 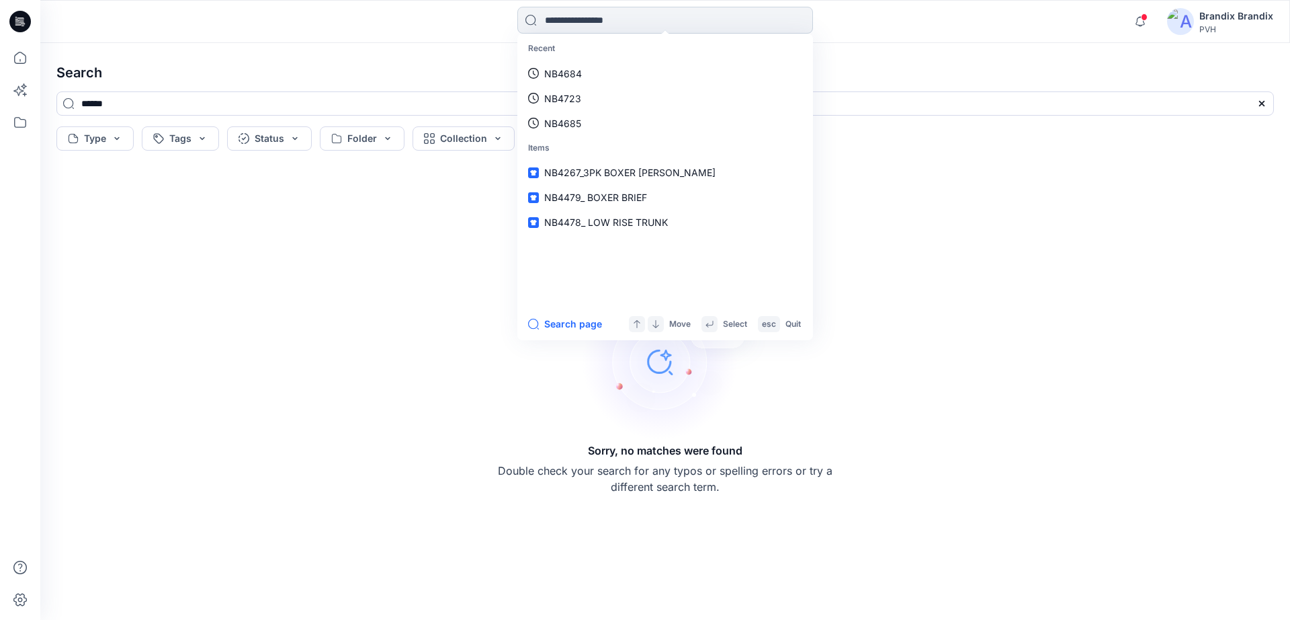 I want to click on button: Type, so click(x=95, y=138).